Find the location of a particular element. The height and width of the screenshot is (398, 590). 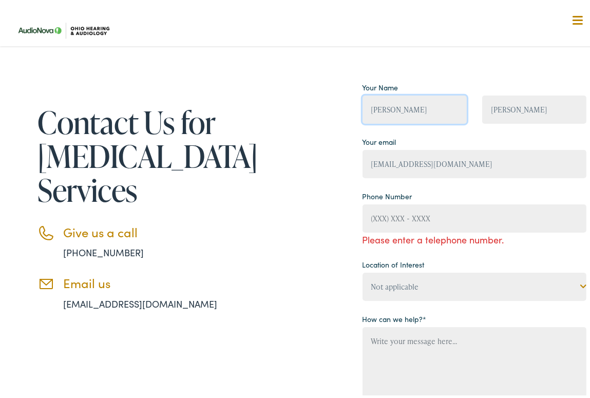

input: Last Name is located at coordinates (534, 107).